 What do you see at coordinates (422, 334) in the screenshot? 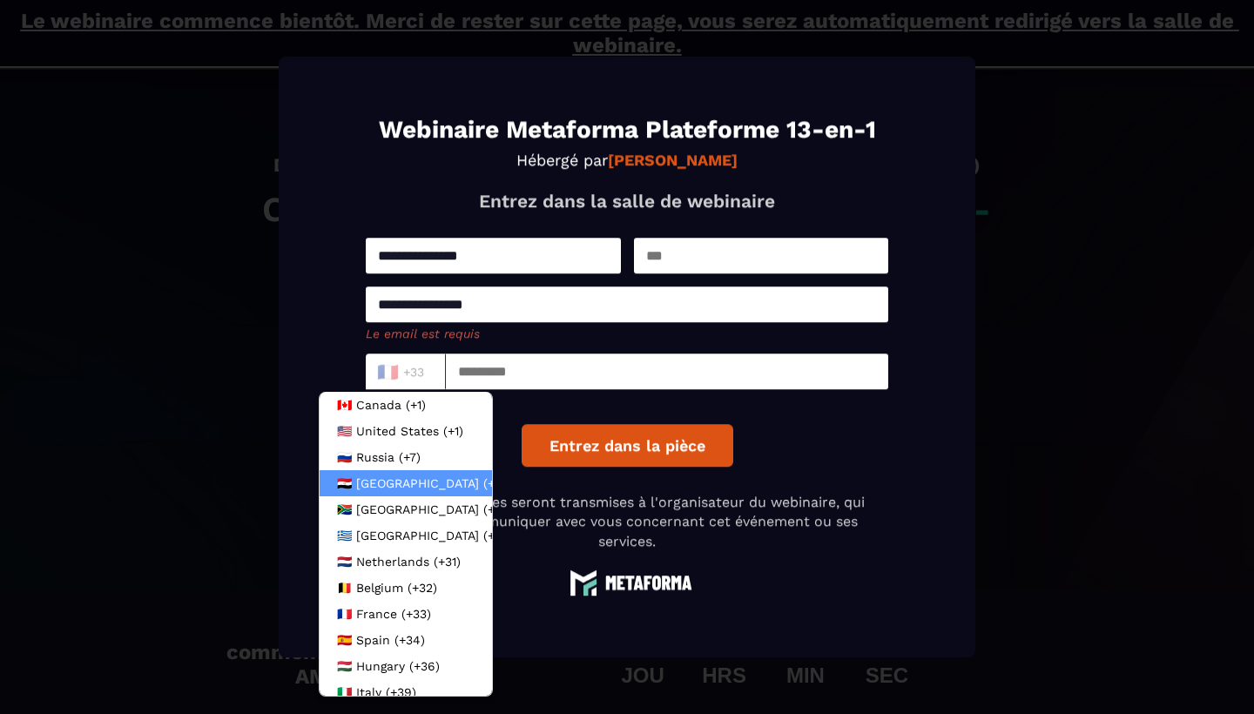
I see `span: Le email est requis` at bounding box center [422, 334].